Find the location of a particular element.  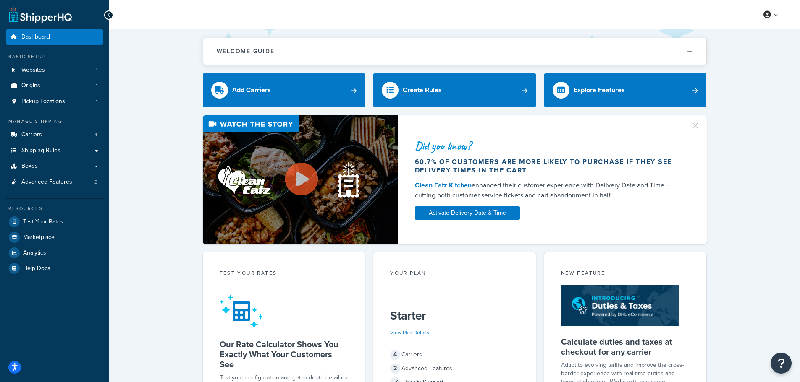

h5: Our Rate Calculator Shows You Exactly What Your Customers See is located at coordinates (284, 355).